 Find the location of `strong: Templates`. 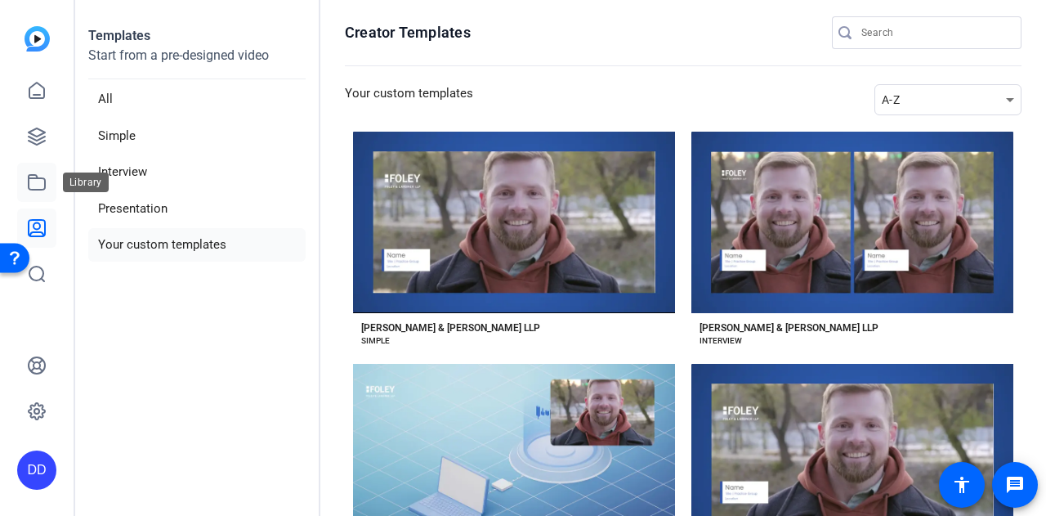

strong: Templates is located at coordinates (119, 35).